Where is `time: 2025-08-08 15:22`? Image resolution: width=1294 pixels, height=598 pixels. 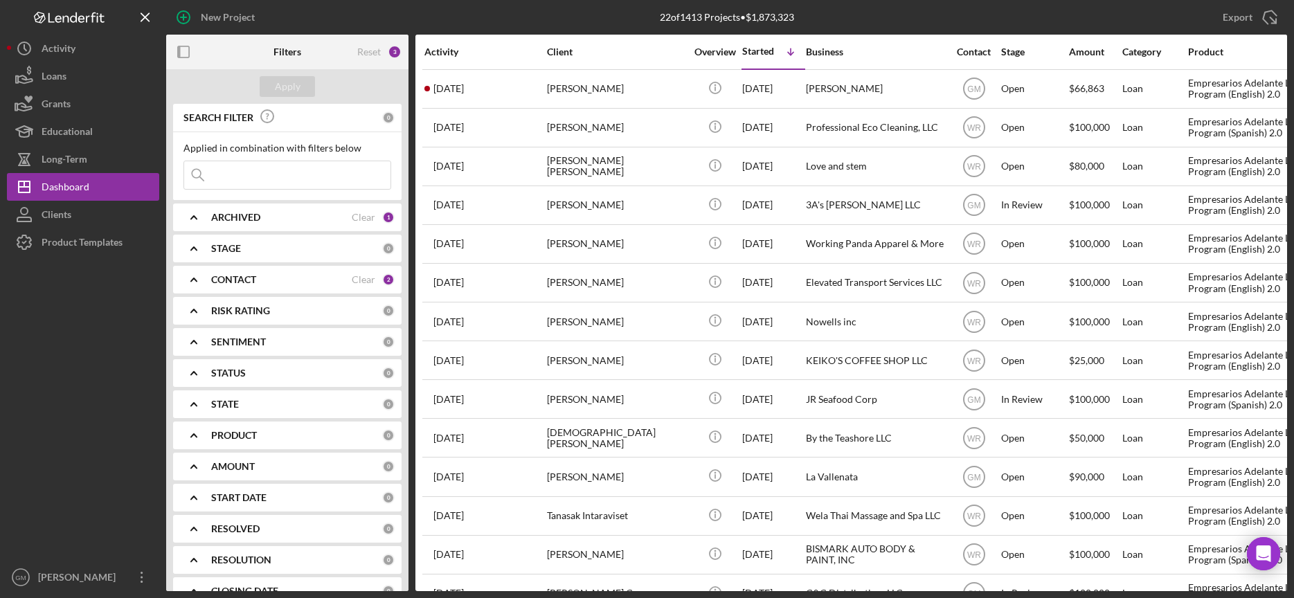
time: 2025-08-08 15:22 is located at coordinates (449, 89).